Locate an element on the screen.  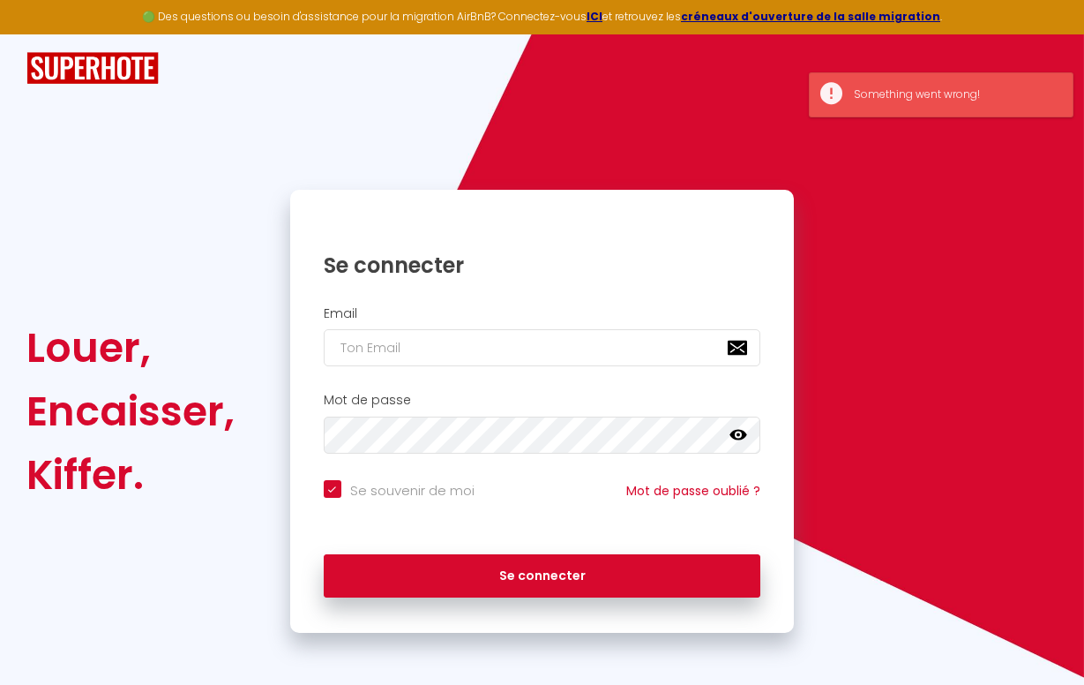
img: SuperHote logo is located at coordinates (93, 68).